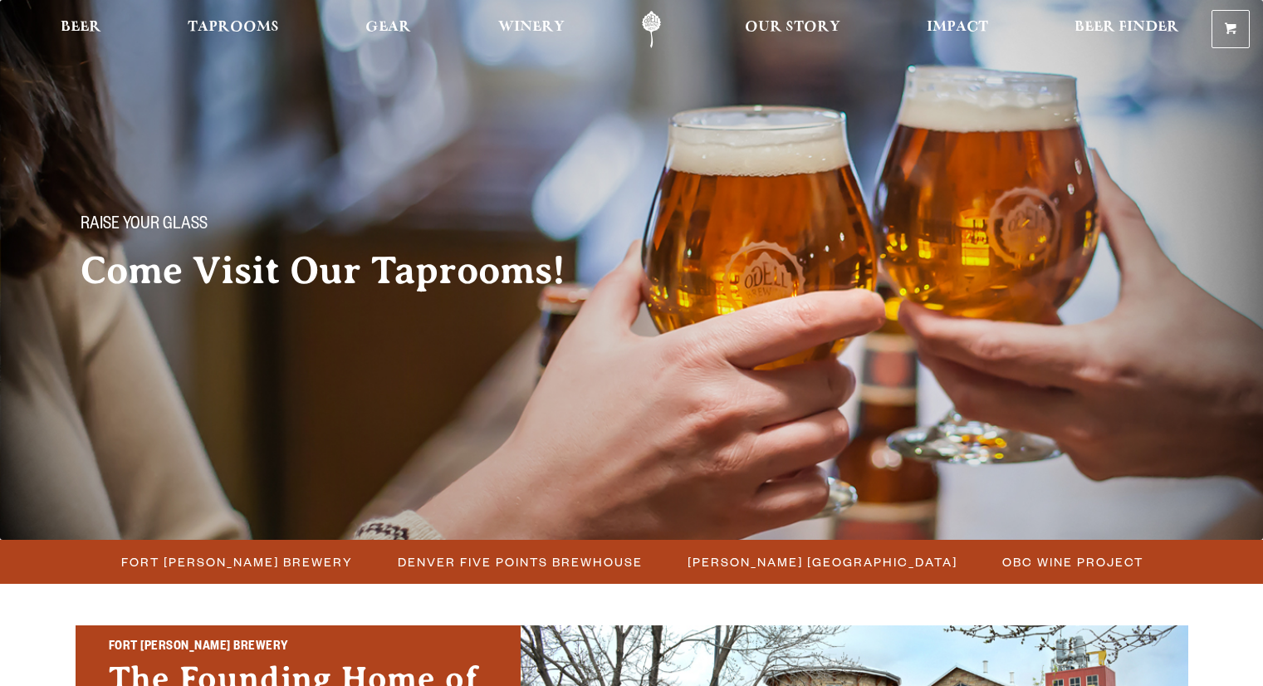 The height and width of the screenshot is (686, 1263). Describe the element at coordinates (233, 27) in the screenshot. I see `span: Taprooms` at that location.